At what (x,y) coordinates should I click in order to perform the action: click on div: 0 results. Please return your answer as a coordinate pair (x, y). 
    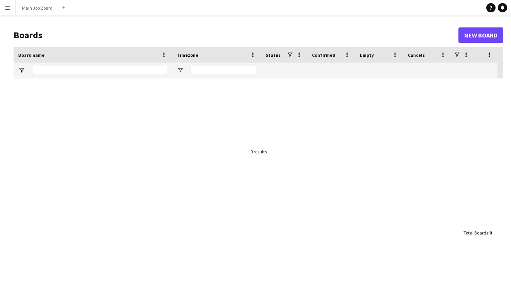
    Looking at the image, I should click on (258, 151).